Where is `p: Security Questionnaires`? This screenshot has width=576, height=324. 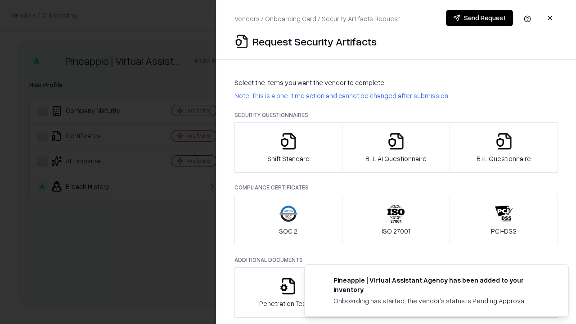
p: Security Questionnaires is located at coordinates (396, 115).